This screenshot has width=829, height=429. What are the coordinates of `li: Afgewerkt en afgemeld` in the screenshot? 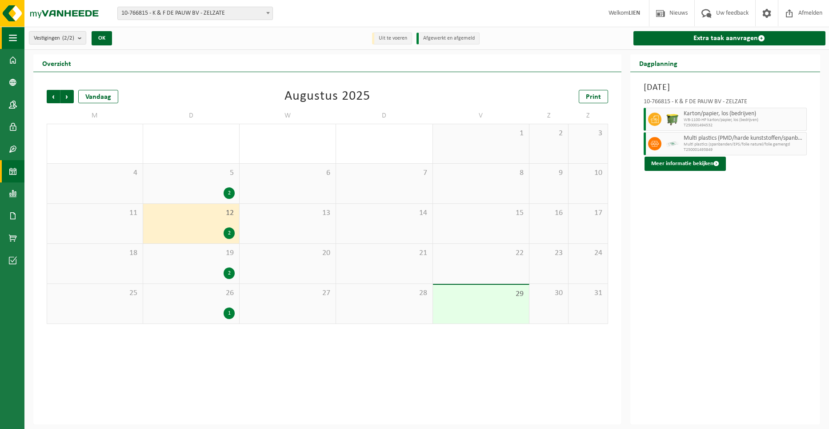 It's located at (448, 38).